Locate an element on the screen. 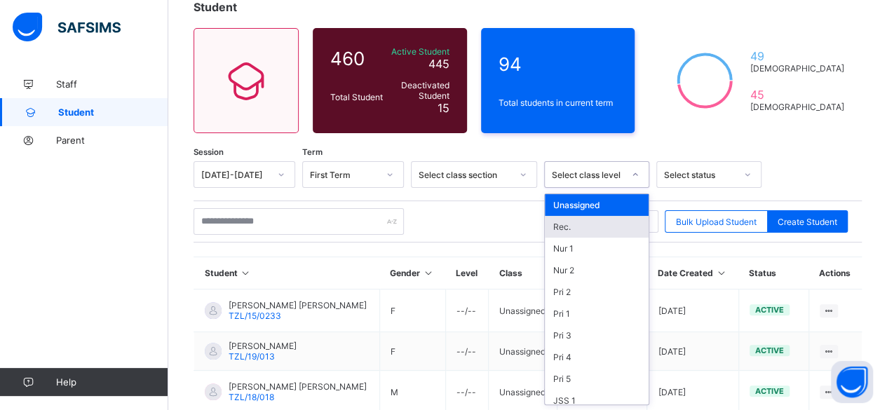  div: First Term is located at coordinates (343, 175).